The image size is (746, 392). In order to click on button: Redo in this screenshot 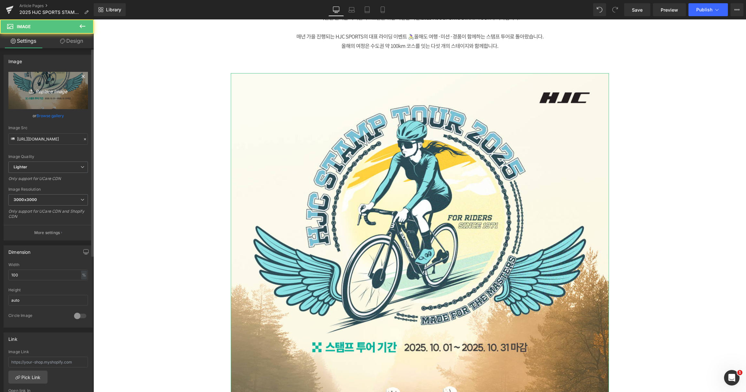, I will do `click(615, 10)`.